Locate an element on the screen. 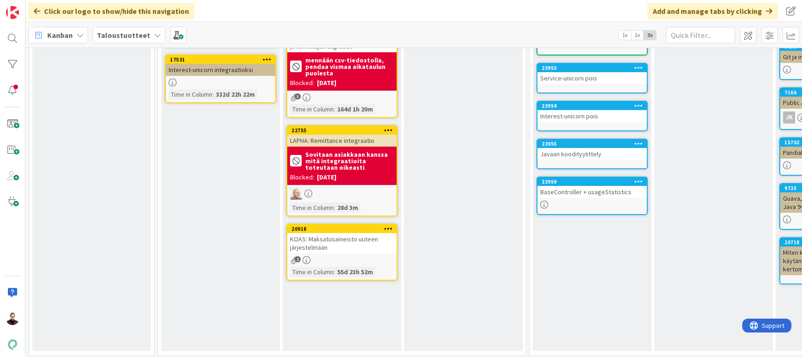  div: 23955Javaan koodityylittely is located at coordinates (592, 150).